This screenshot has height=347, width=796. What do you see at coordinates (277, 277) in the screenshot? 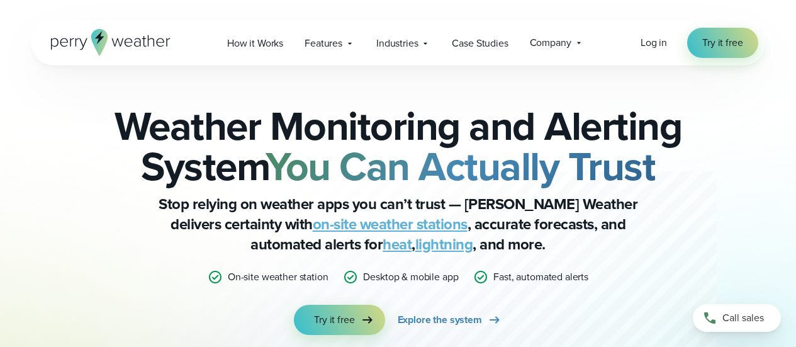
I see `p: On-site weather station` at bounding box center [277, 277].